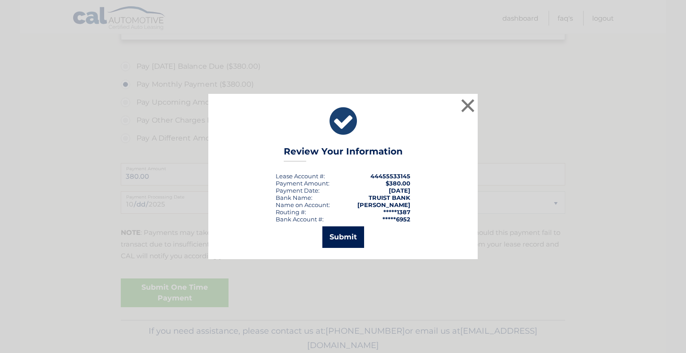 Image resolution: width=686 pixels, height=353 pixels. Describe the element at coordinates (343, 237) in the screenshot. I see `button: Submit` at that location.